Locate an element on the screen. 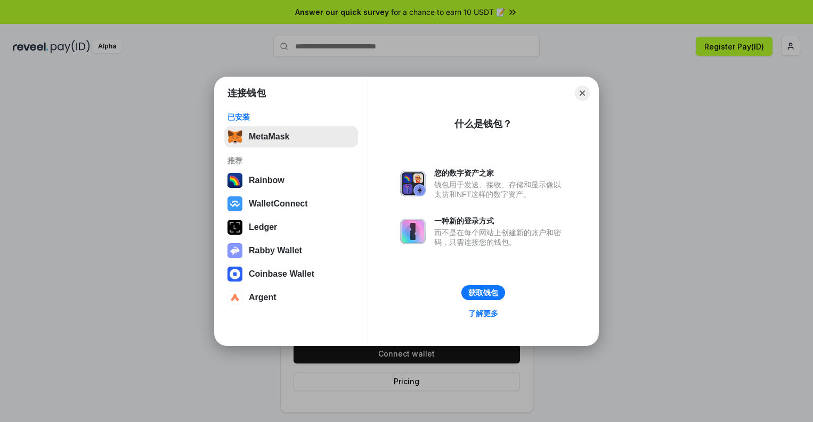  div: Rabby Wallet is located at coordinates (275, 251).